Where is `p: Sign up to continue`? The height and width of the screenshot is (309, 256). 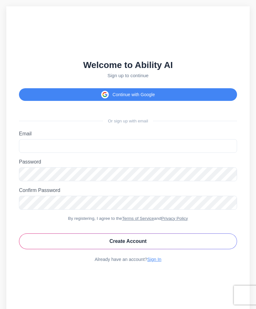
p: Sign up to continue is located at coordinates (128, 75).